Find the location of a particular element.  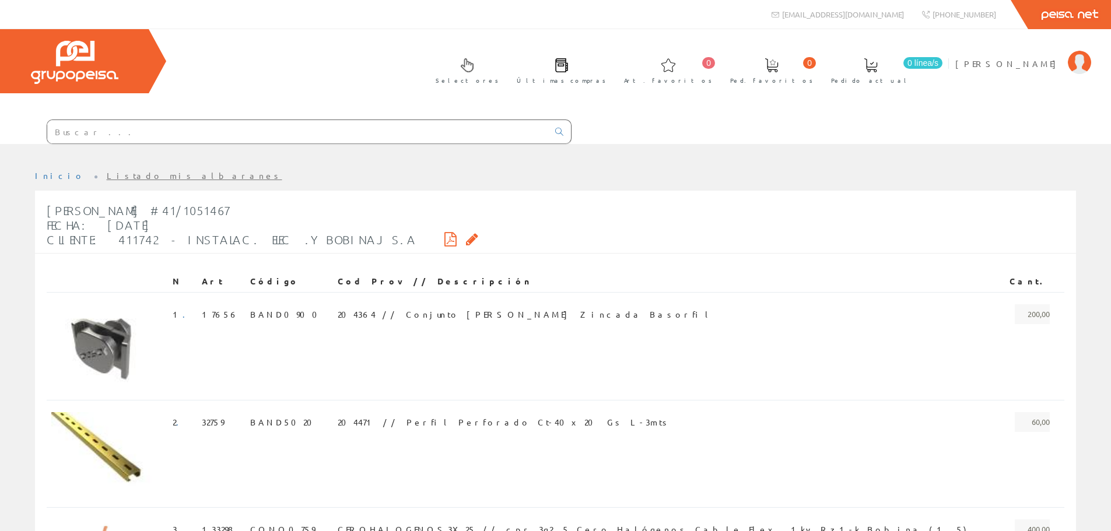

i: Solicitar por email copia firmada is located at coordinates (472, 239).